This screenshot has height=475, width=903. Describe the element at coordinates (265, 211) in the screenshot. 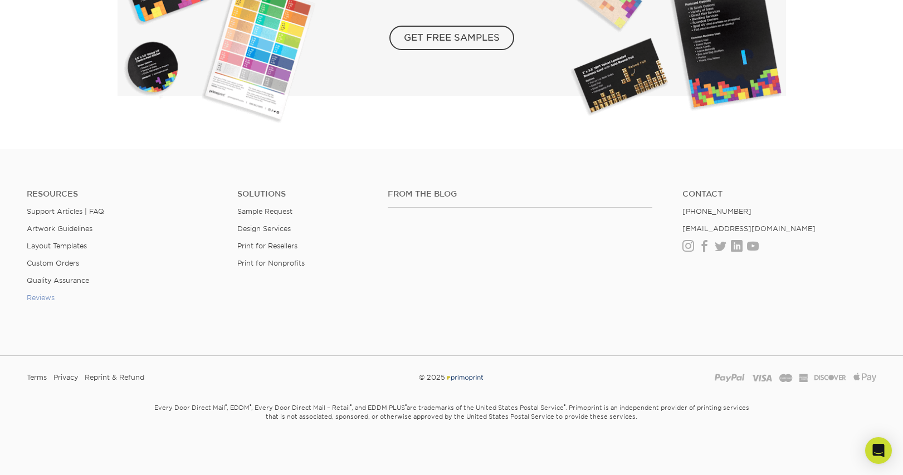

I see `a: Sample Request` at that location.